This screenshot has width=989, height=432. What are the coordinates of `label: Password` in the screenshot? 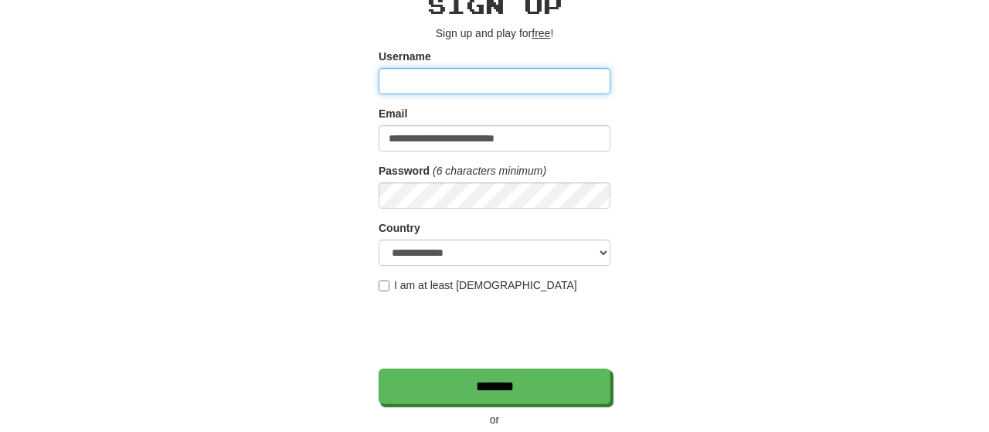 It's located at (404, 171).